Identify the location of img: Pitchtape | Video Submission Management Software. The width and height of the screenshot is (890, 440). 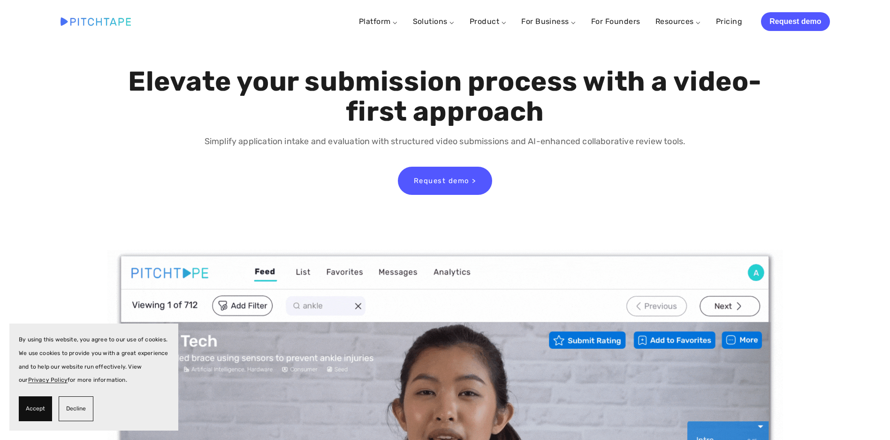
(96, 21).